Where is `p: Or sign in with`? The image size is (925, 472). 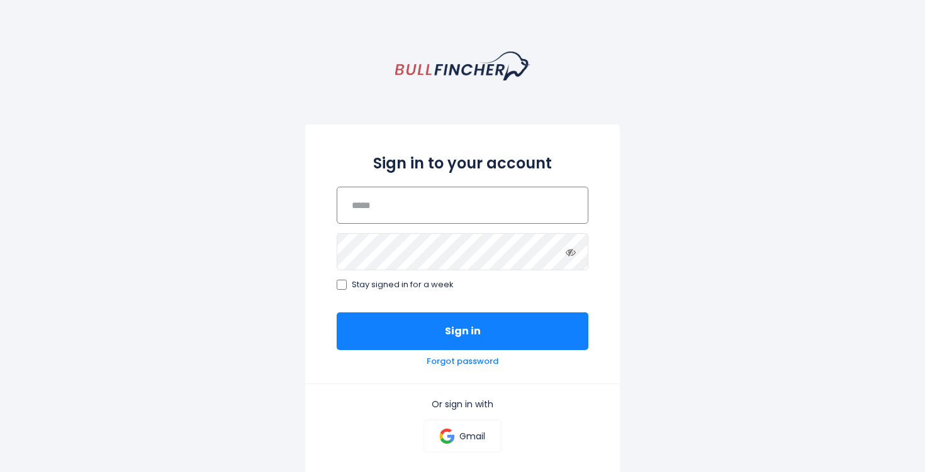 p: Or sign in with is located at coordinates (462, 404).